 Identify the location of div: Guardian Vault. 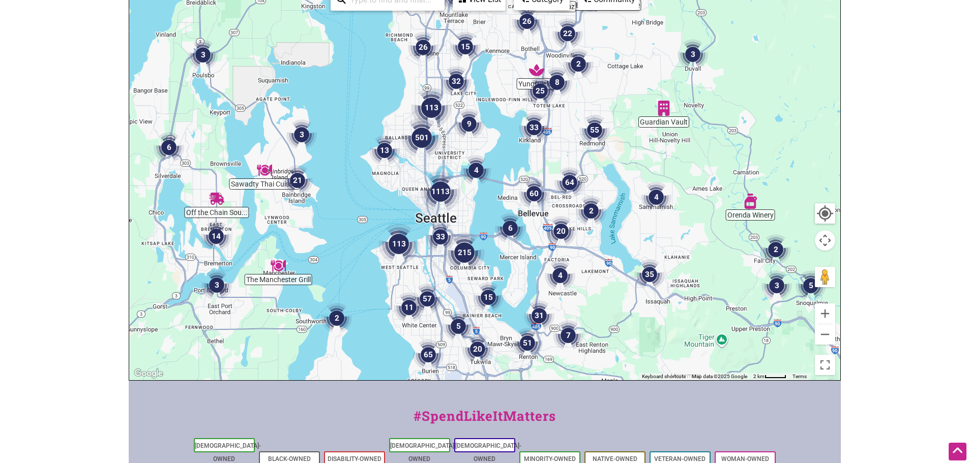
(664, 108).